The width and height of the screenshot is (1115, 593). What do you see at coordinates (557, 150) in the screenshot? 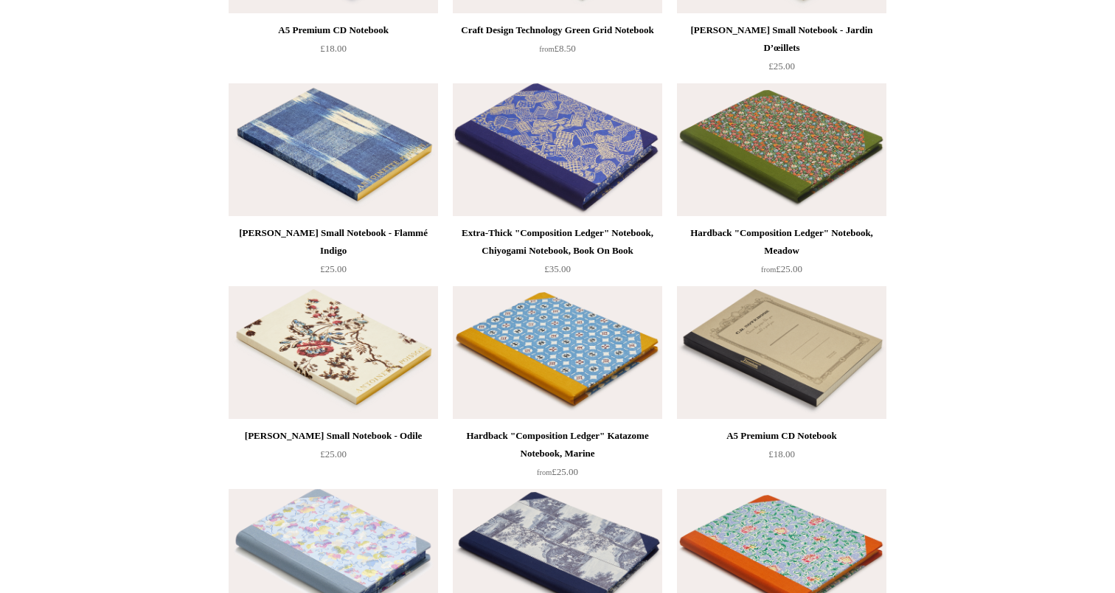
I see `img: Extra-Thick "Composition Ledger" Notebook, Chiyogami Notebook, Book On Book` at bounding box center [557, 150].